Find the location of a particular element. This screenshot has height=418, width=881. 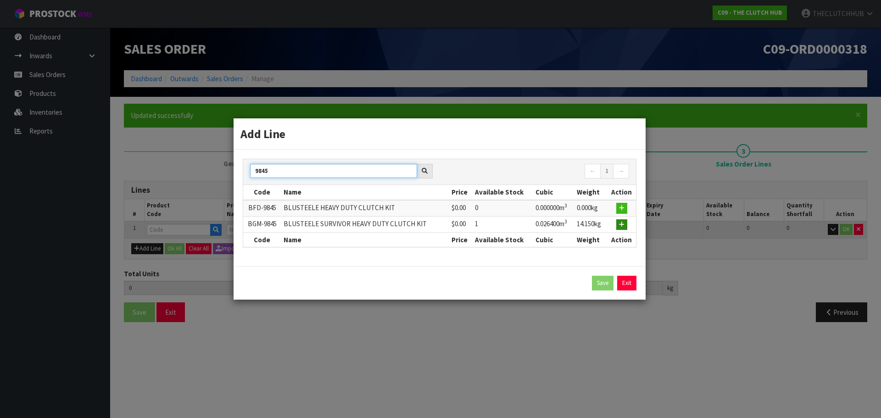

a: 1 is located at coordinates (607, 171).